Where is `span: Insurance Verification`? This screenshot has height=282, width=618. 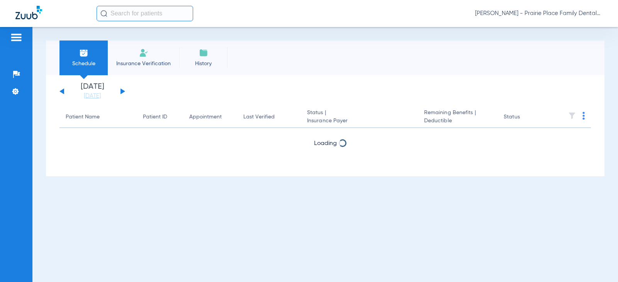 span: Insurance Verification is located at coordinates (143, 64).